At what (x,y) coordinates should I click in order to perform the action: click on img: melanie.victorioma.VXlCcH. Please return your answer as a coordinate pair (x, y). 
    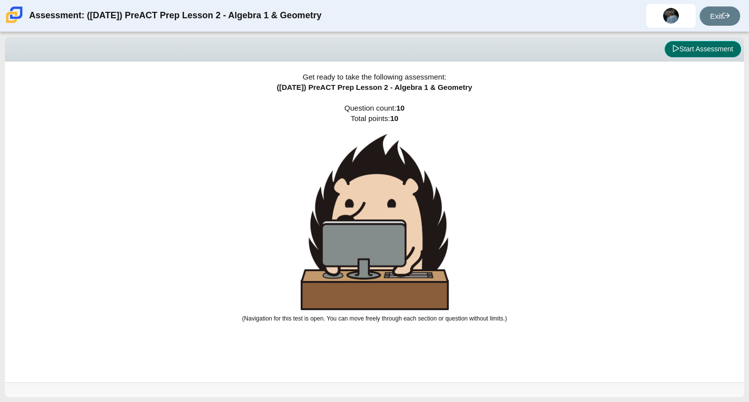
    Looking at the image, I should click on (671, 16).